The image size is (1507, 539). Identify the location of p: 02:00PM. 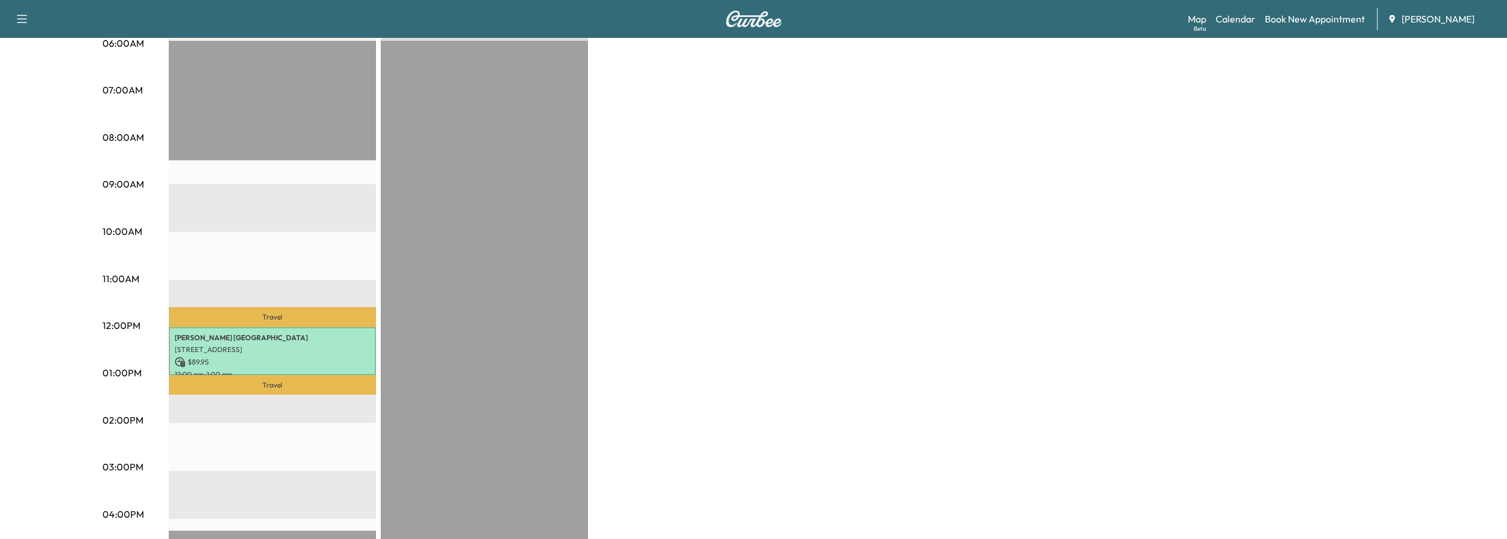
(123, 420).